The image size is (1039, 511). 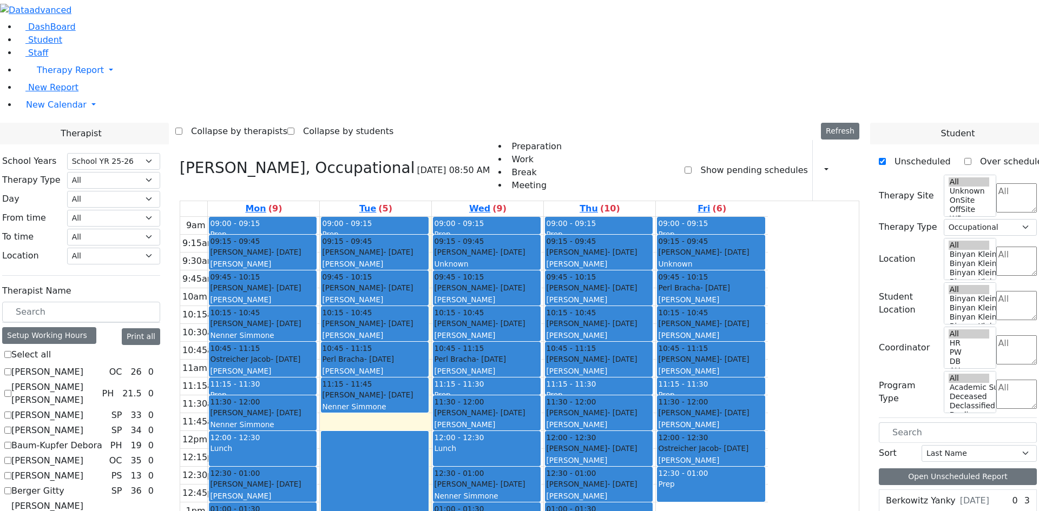 What do you see at coordinates (534, 160) in the screenshot?
I see `li: Work` at bounding box center [534, 160].